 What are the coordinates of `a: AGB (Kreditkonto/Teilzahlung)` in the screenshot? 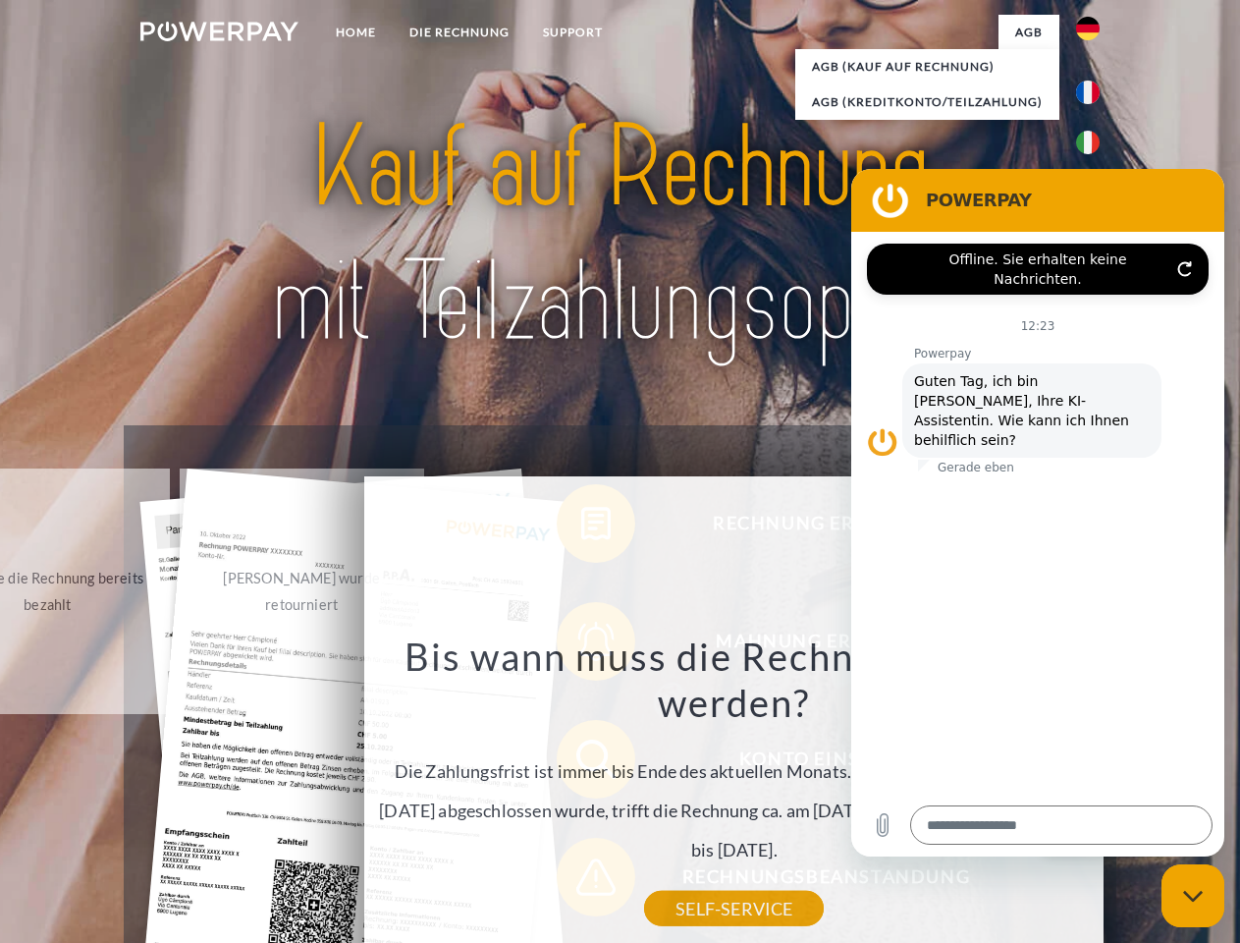 It's located at (927, 102).